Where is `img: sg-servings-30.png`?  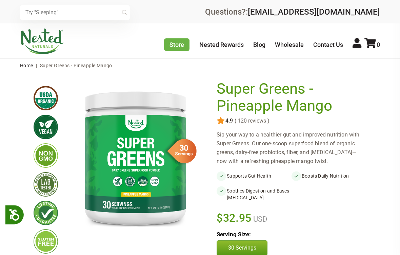
img: sg-servings-30.png is located at coordinates (180, 151).